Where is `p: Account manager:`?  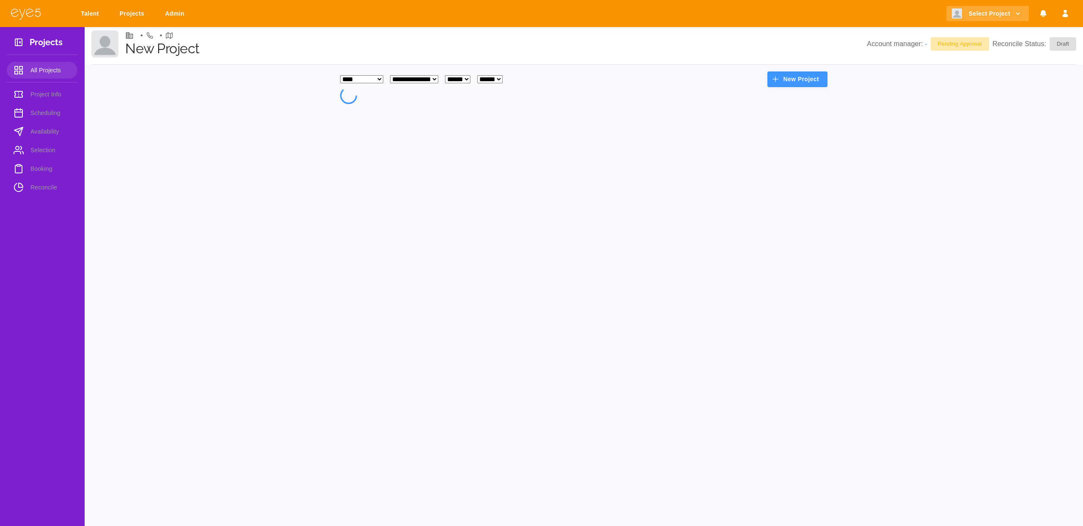 p: Account manager: is located at coordinates (897, 44).